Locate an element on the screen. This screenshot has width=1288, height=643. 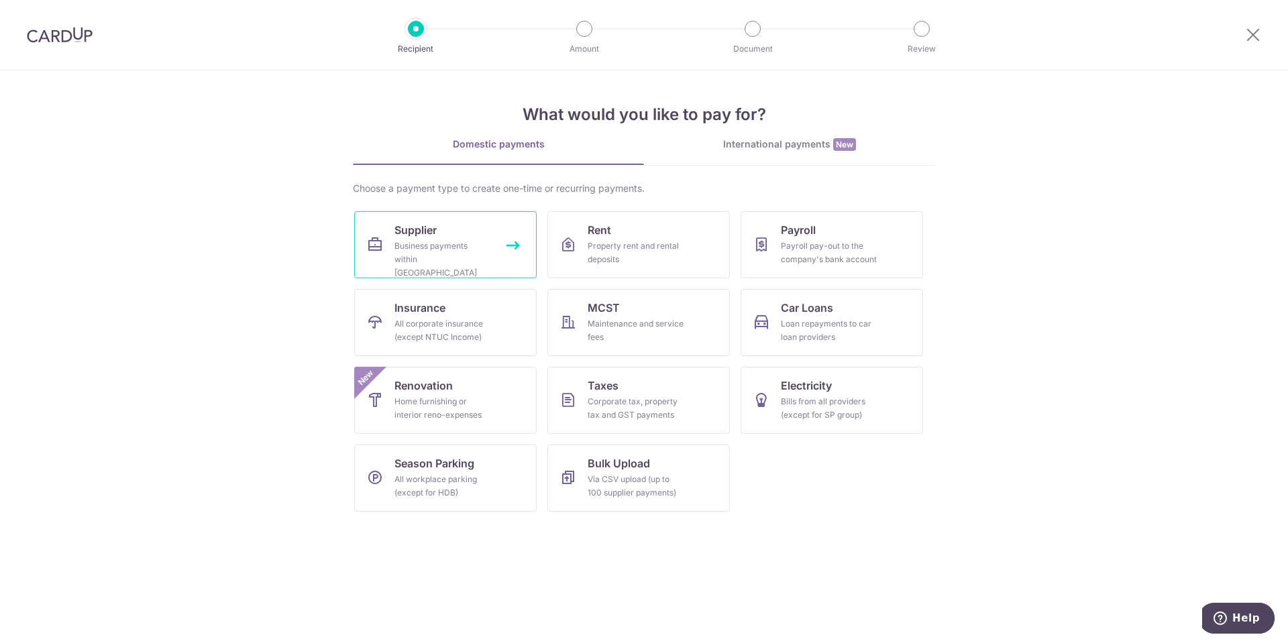
div: Maintenance and service fees is located at coordinates (636, 331).